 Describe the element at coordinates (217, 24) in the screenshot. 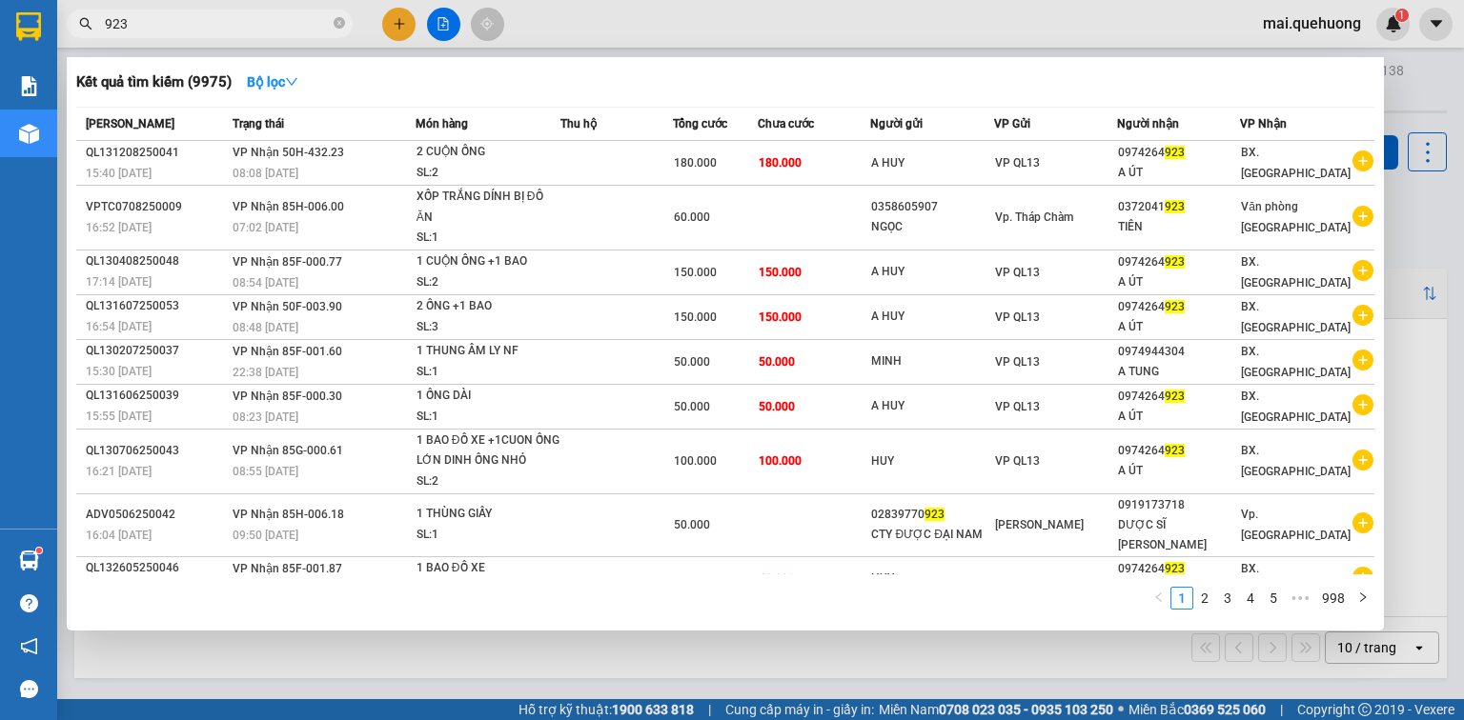

I see `input: Tìm tên, số ĐT hoặc mã đơn` at that location.